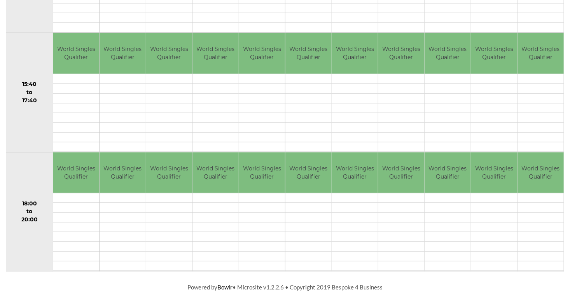  Describe the element at coordinates (225, 287) in the screenshot. I see `a: Bowlr` at that location.